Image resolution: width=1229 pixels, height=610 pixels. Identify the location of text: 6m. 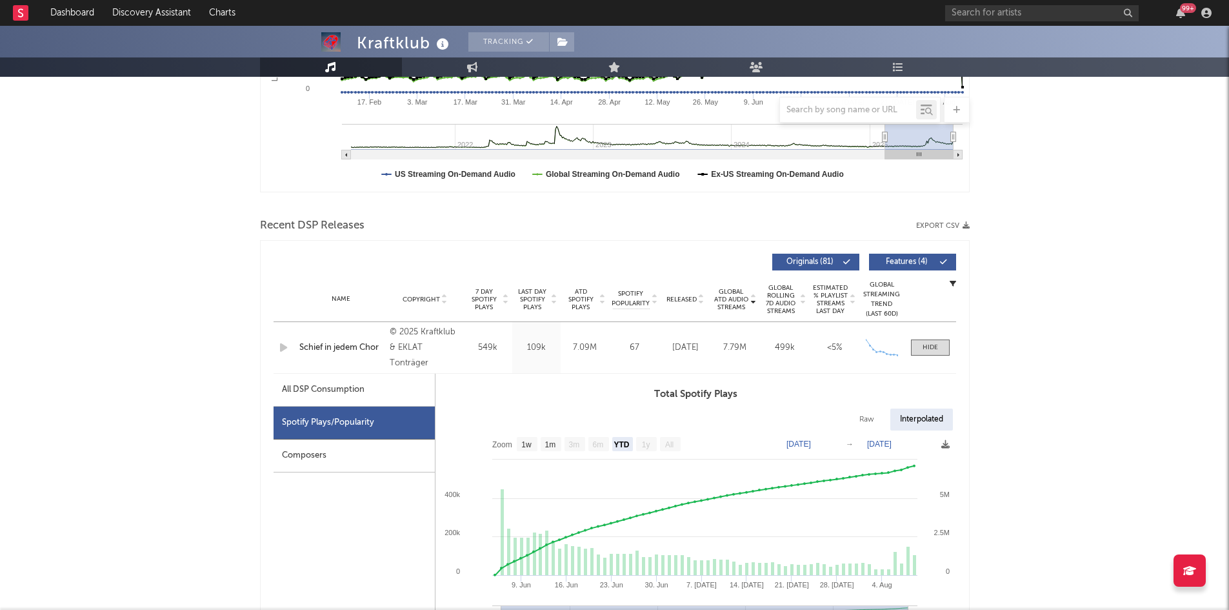
(597, 445).